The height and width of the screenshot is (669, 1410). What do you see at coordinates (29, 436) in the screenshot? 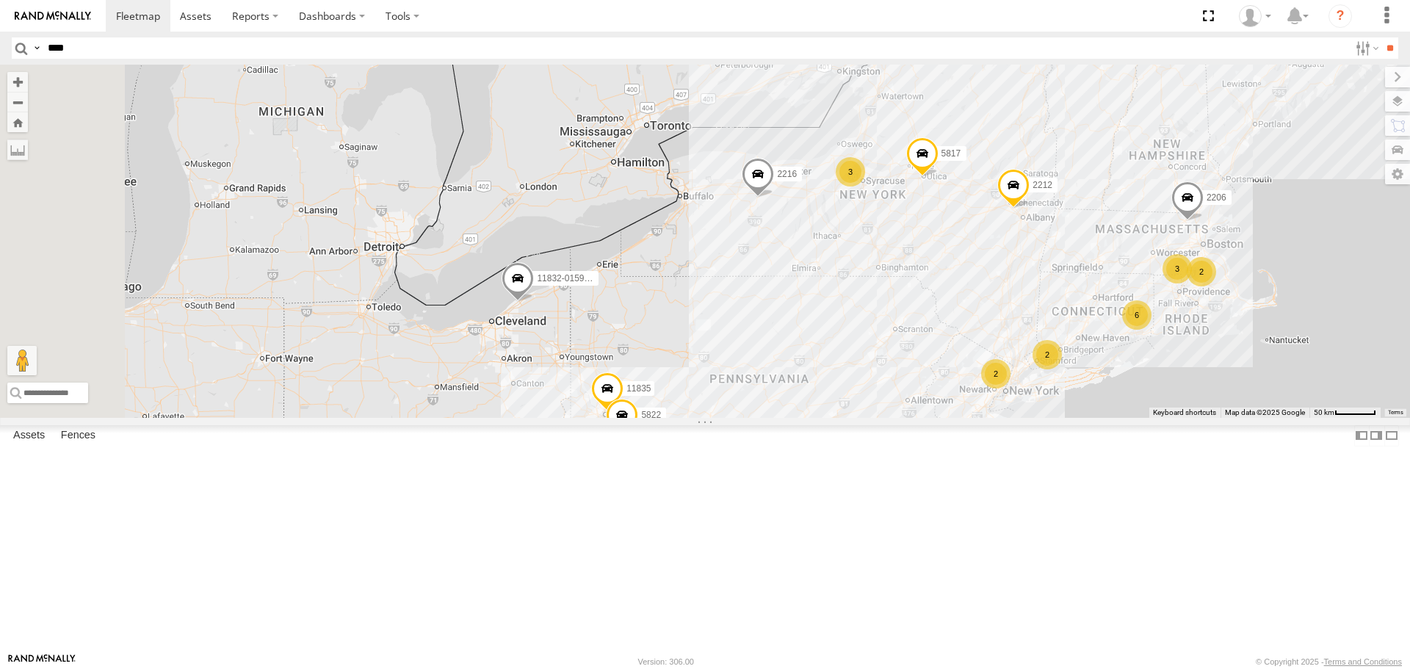
I see `label: Assets` at bounding box center [29, 436].